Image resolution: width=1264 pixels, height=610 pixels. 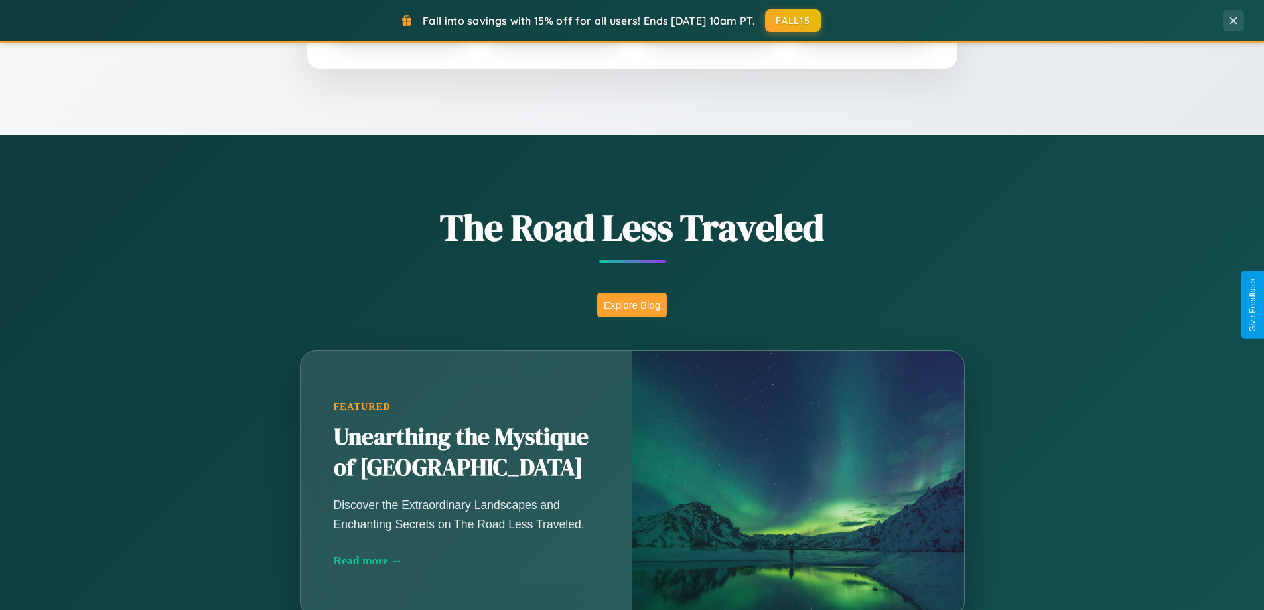 I want to click on button: Explore Blog, so click(x=632, y=305).